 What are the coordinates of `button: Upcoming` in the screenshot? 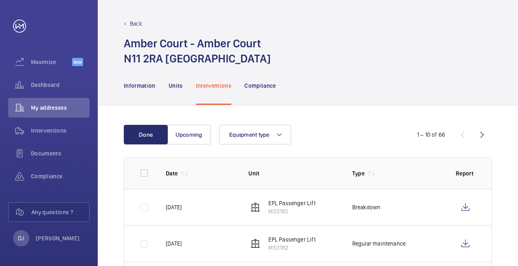 It's located at (189, 134).